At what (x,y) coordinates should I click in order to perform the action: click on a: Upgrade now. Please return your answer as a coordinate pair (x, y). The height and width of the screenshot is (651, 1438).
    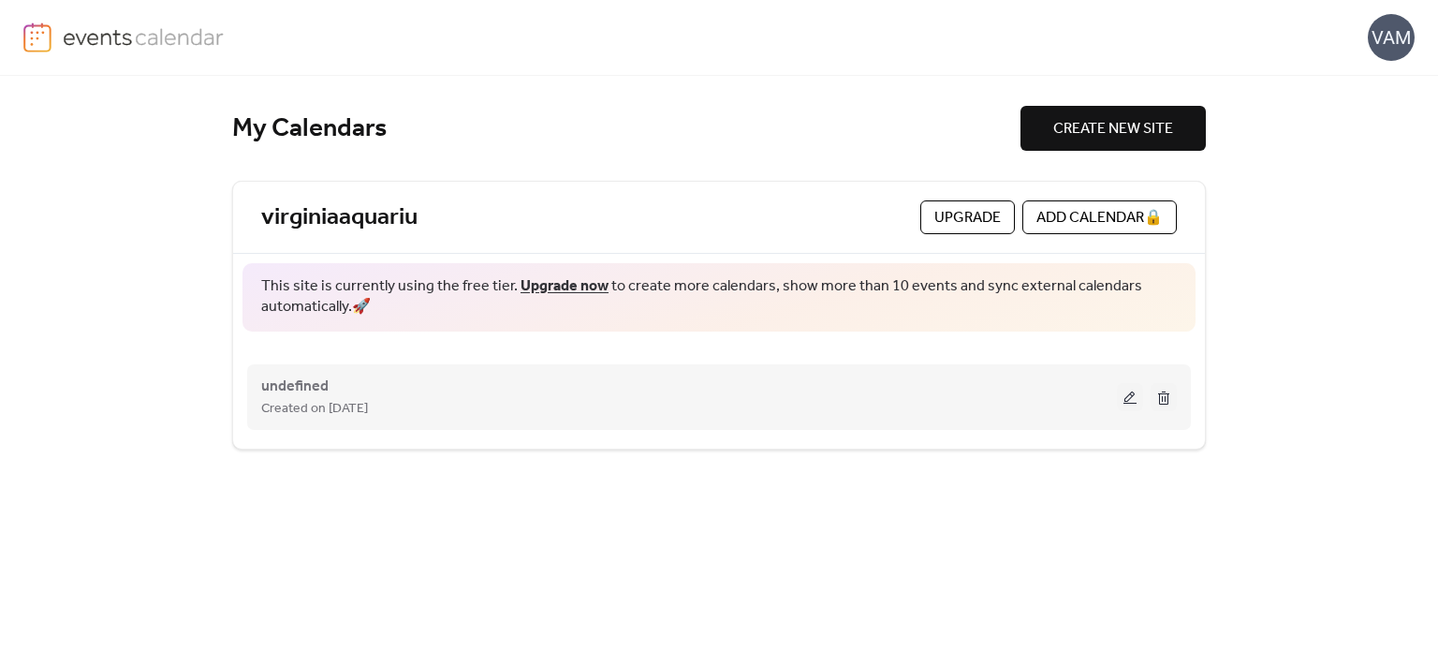
    Looking at the image, I should click on (565, 286).